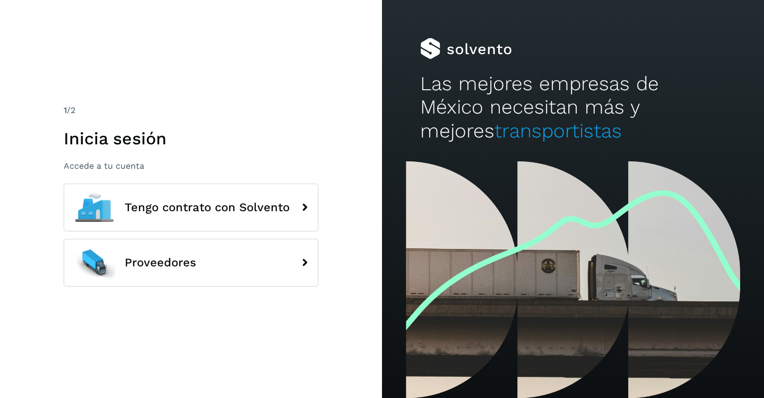 The width and height of the screenshot is (764, 398). What do you see at coordinates (191, 138) in the screenshot?
I see `h1: Inicia sesión` at bounding box center [191, 138].